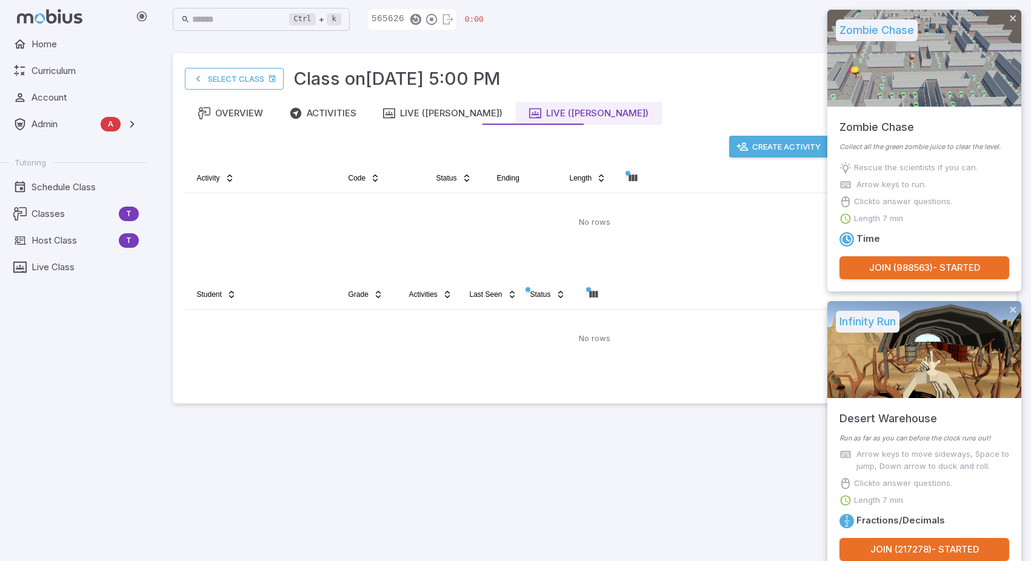  I want to click on span: Length, so click(581, 178).